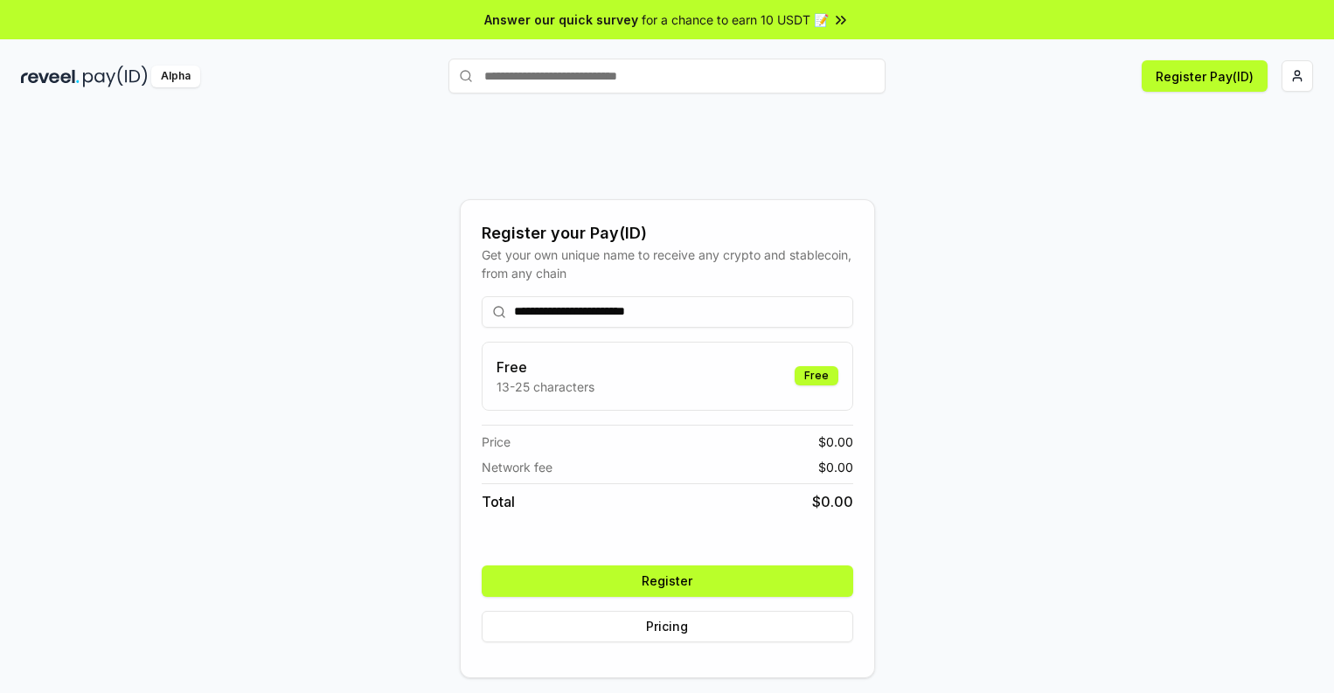 This screenshot has width=1334, height=693. What do you see at coordinates (561, 19) in the screenshot?
I see `span: Answer our quick survey` at bounding box center [561, 19].